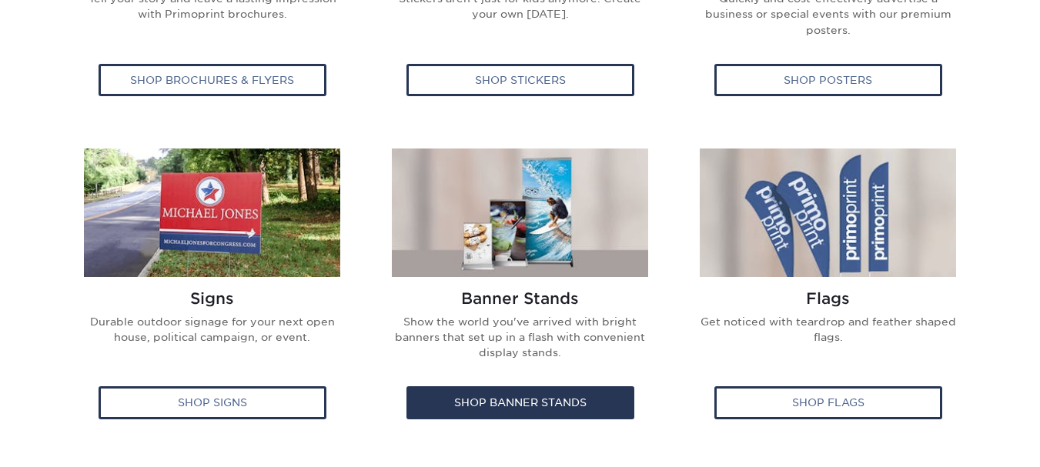 The width and height of the screenshot is (1040, 467). What do you see at coordinates (829, 403) in the screenshot?
I see `div: Shop Flags` at bounding box center [829, 403].